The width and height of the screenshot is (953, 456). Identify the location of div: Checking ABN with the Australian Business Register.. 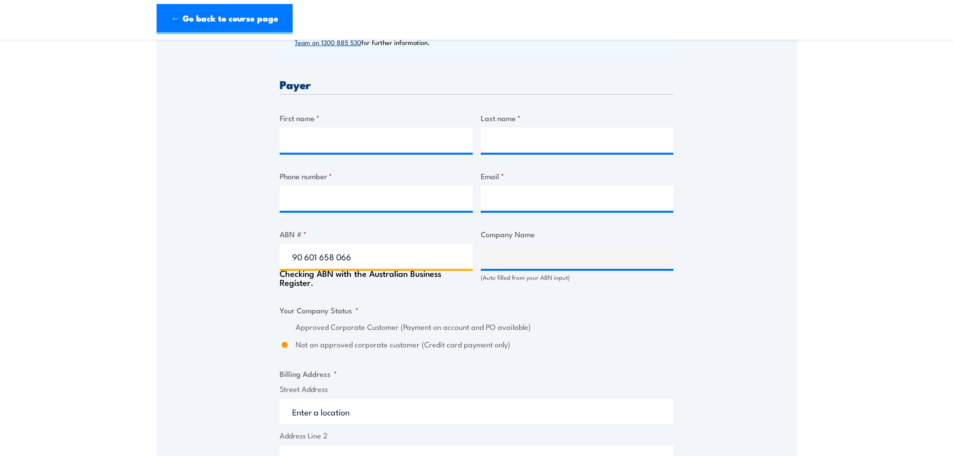
(376, 278).